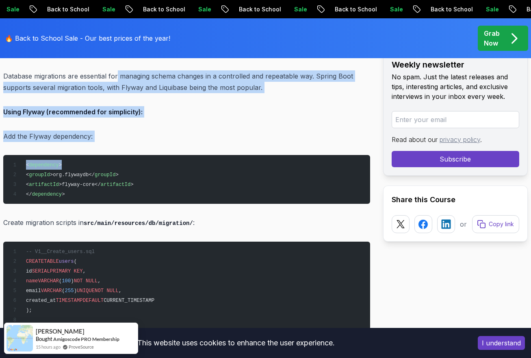  Describe the element at coordinates (87, 38) in the screenshot. I see `p: 🔥 Back to School Sale - Our best prices of the year!` at that location.